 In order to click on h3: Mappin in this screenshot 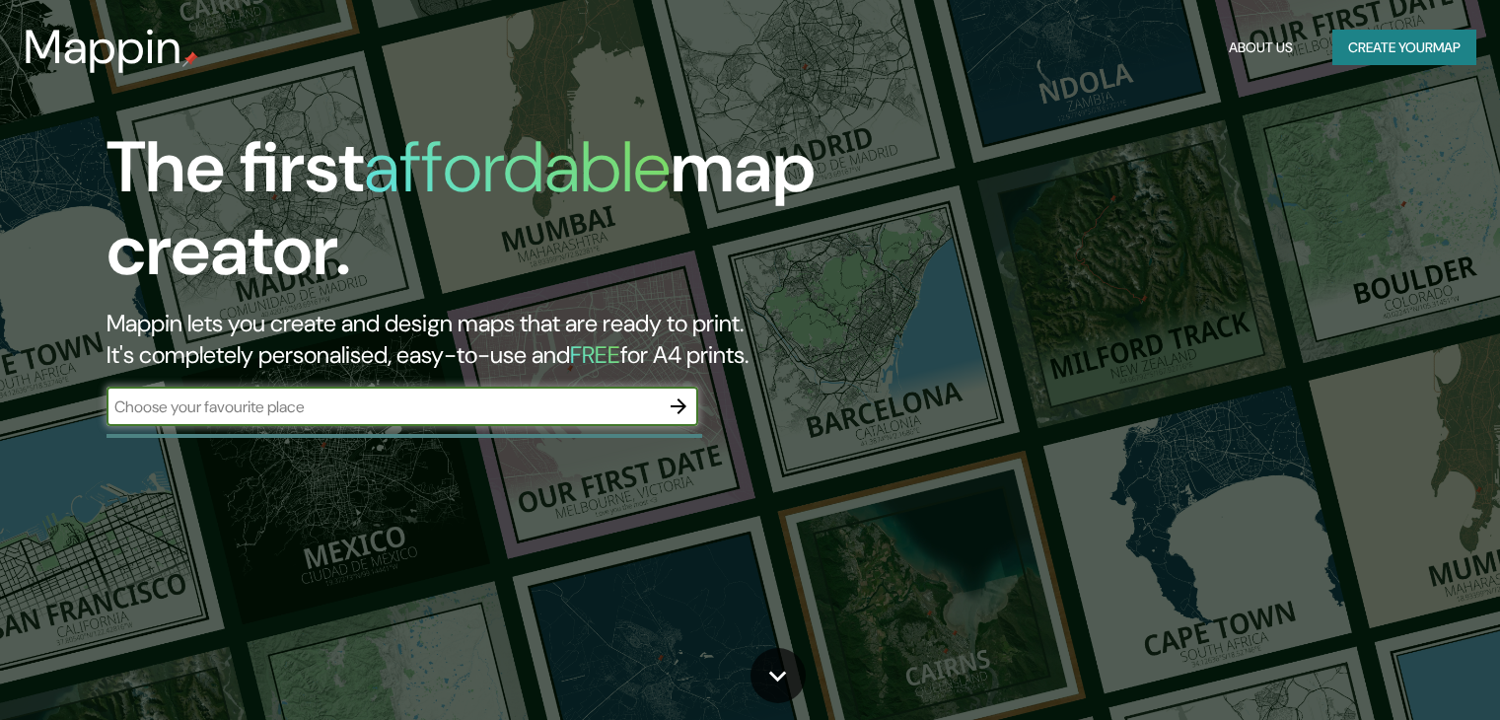, I will do `click(103, 47)`.